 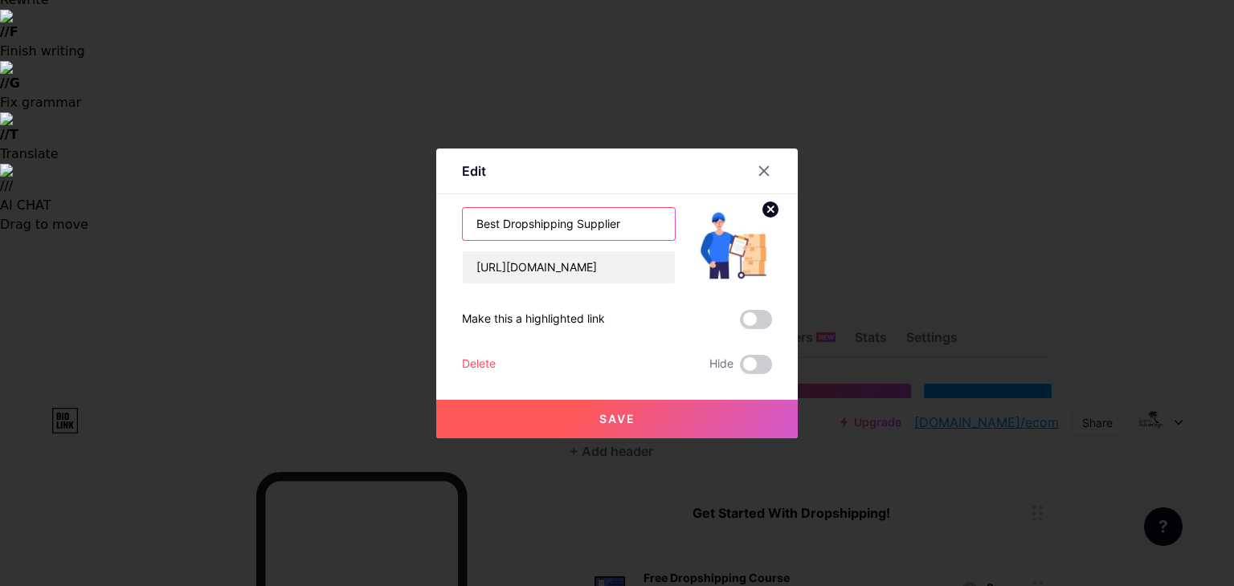 I want to click on span: Save, so click(x=617, y=418).